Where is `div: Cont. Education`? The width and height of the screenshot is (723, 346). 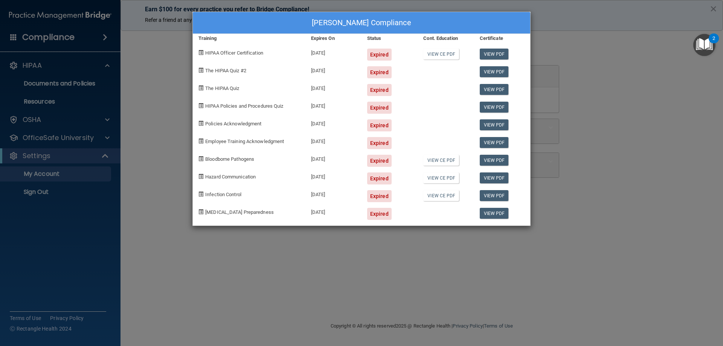
div: Cont. Education is located at coordinates (445, 38).